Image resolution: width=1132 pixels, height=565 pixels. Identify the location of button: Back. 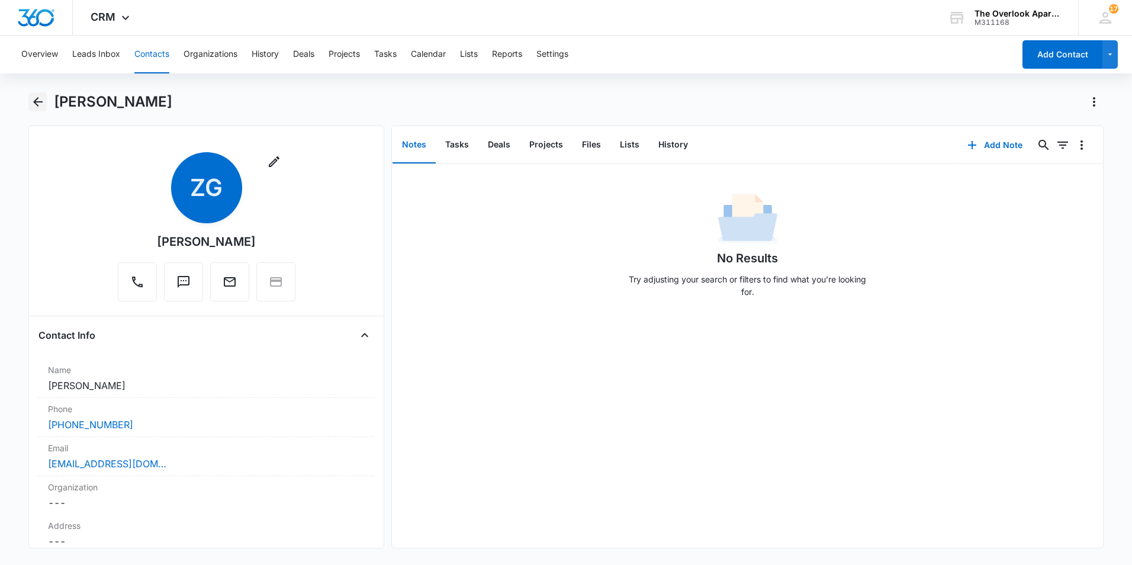
(37, 102).